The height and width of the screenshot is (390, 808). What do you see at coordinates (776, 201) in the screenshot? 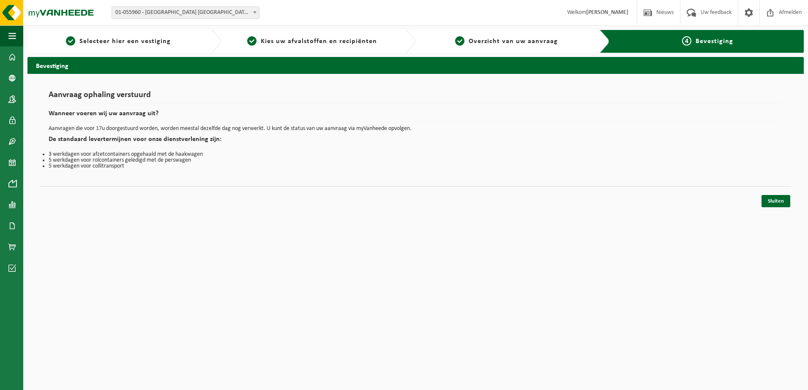
I see `a: Sluiten` at bounding box center [776, 201].